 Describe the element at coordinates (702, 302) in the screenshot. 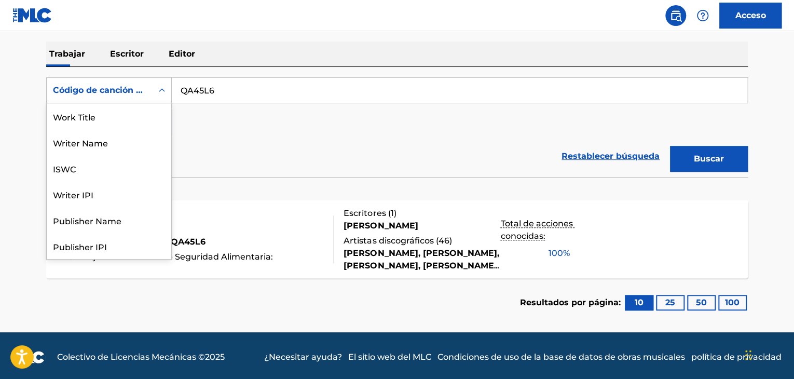

I see `font: 50` at that location.